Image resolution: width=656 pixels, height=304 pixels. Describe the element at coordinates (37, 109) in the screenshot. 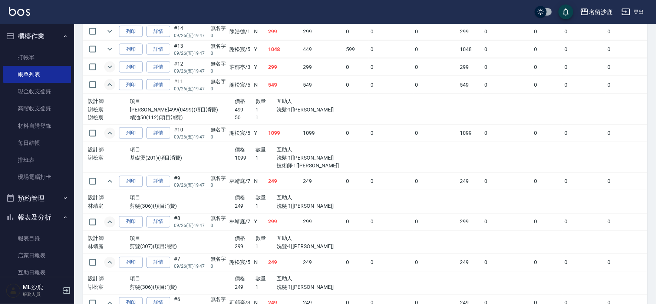

I see `a: 高階收支登錄` at that location.